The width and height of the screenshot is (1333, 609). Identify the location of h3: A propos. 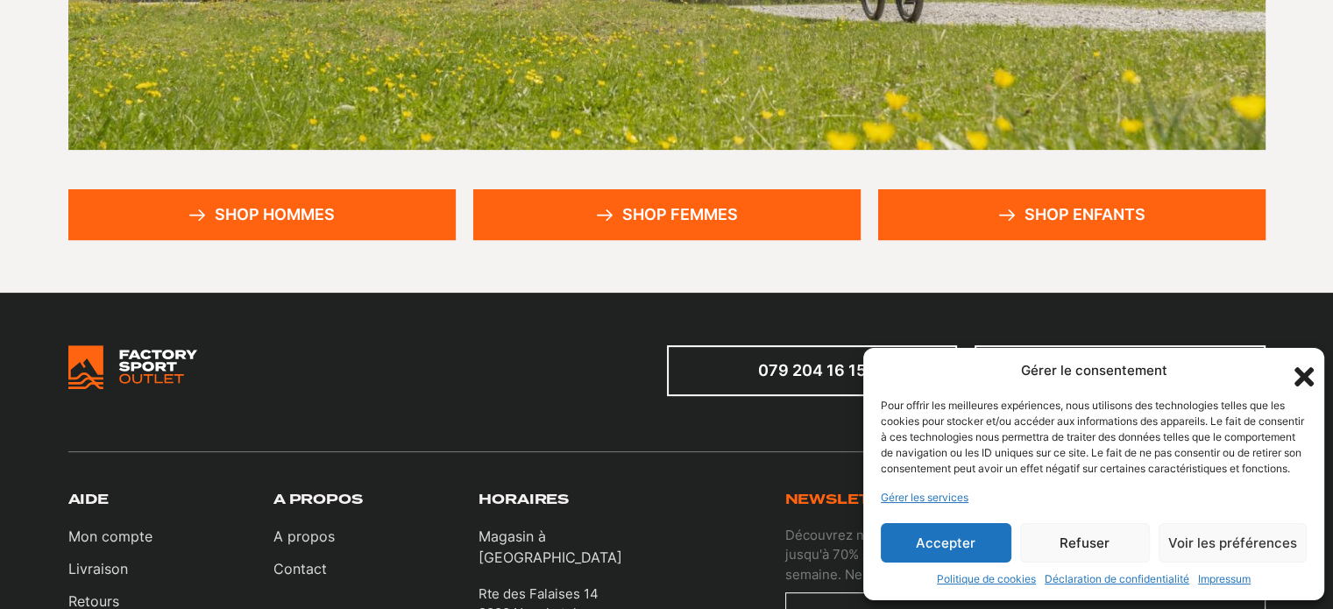
(318, 501).